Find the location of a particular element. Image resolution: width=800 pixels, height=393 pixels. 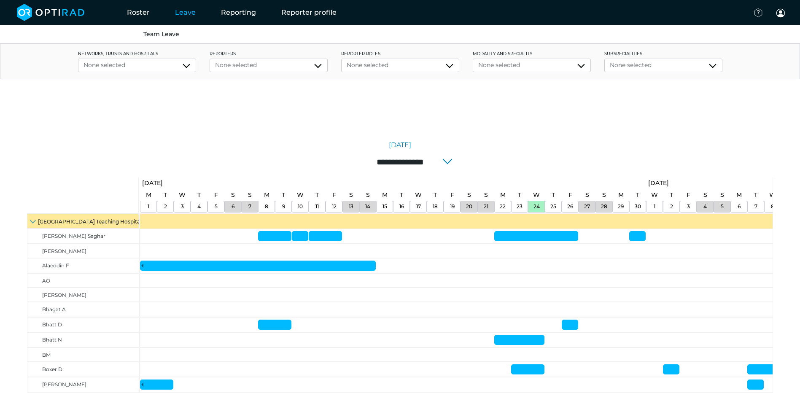

a: Team Leave is located at coordinates (161, 34).